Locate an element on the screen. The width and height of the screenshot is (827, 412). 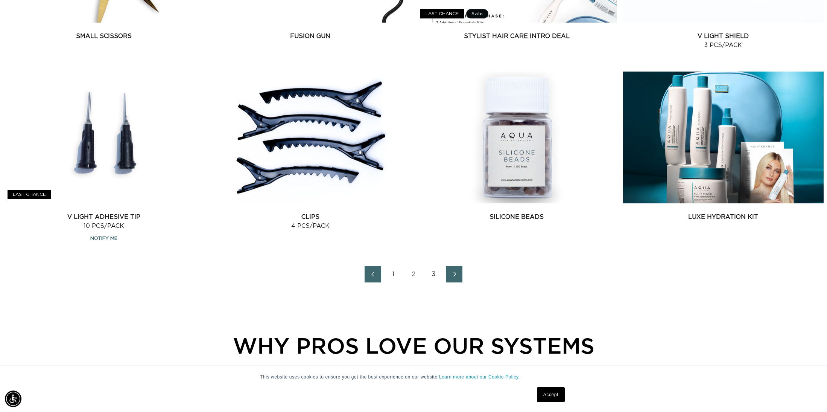
div: WHY PROS LOVE OUR SYSTEMS is located at coordinates (414, 345).